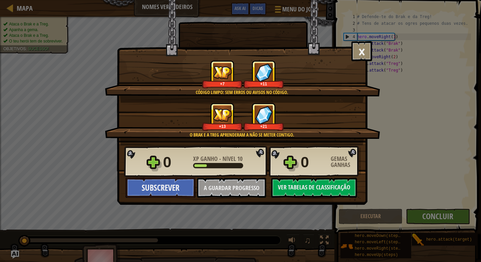 The width and height of the screenshot is (481, 262). I want to click on div: O Brak e a Treg aprenderam a não se meter contigo., so click(242, 135).